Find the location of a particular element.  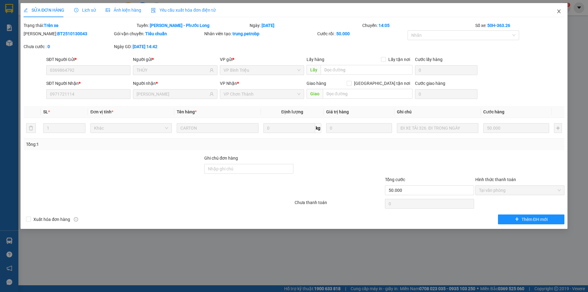

span: Lấy hàng is located at coordinates (315, 59).